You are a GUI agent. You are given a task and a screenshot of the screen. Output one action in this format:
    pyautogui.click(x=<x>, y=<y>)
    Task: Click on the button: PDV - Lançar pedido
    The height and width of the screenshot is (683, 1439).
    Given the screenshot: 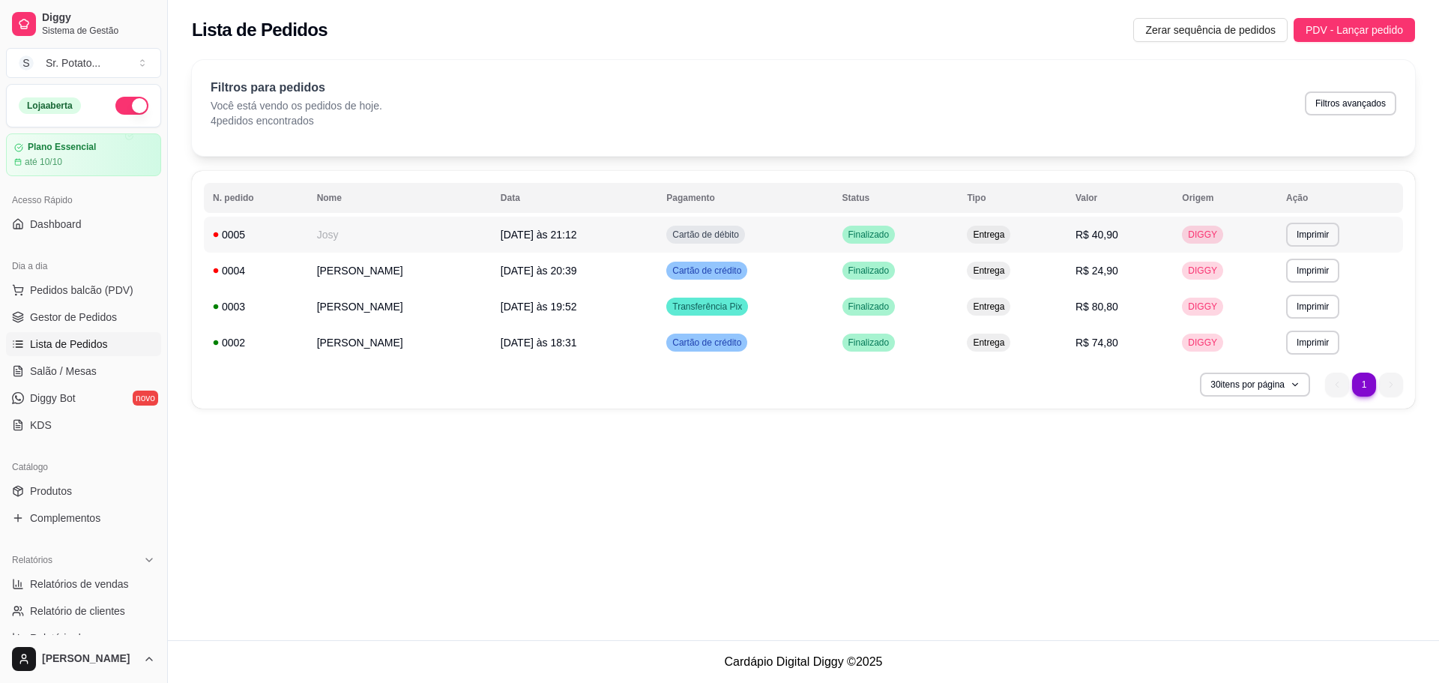 What is the action you would take?
    pyautogui.click(x=1354, y=30)
    